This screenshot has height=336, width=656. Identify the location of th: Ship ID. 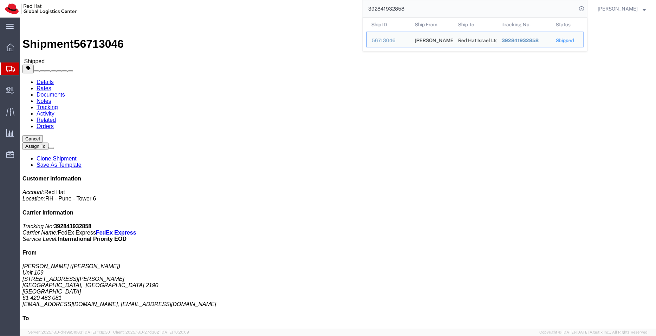
(388, 25).